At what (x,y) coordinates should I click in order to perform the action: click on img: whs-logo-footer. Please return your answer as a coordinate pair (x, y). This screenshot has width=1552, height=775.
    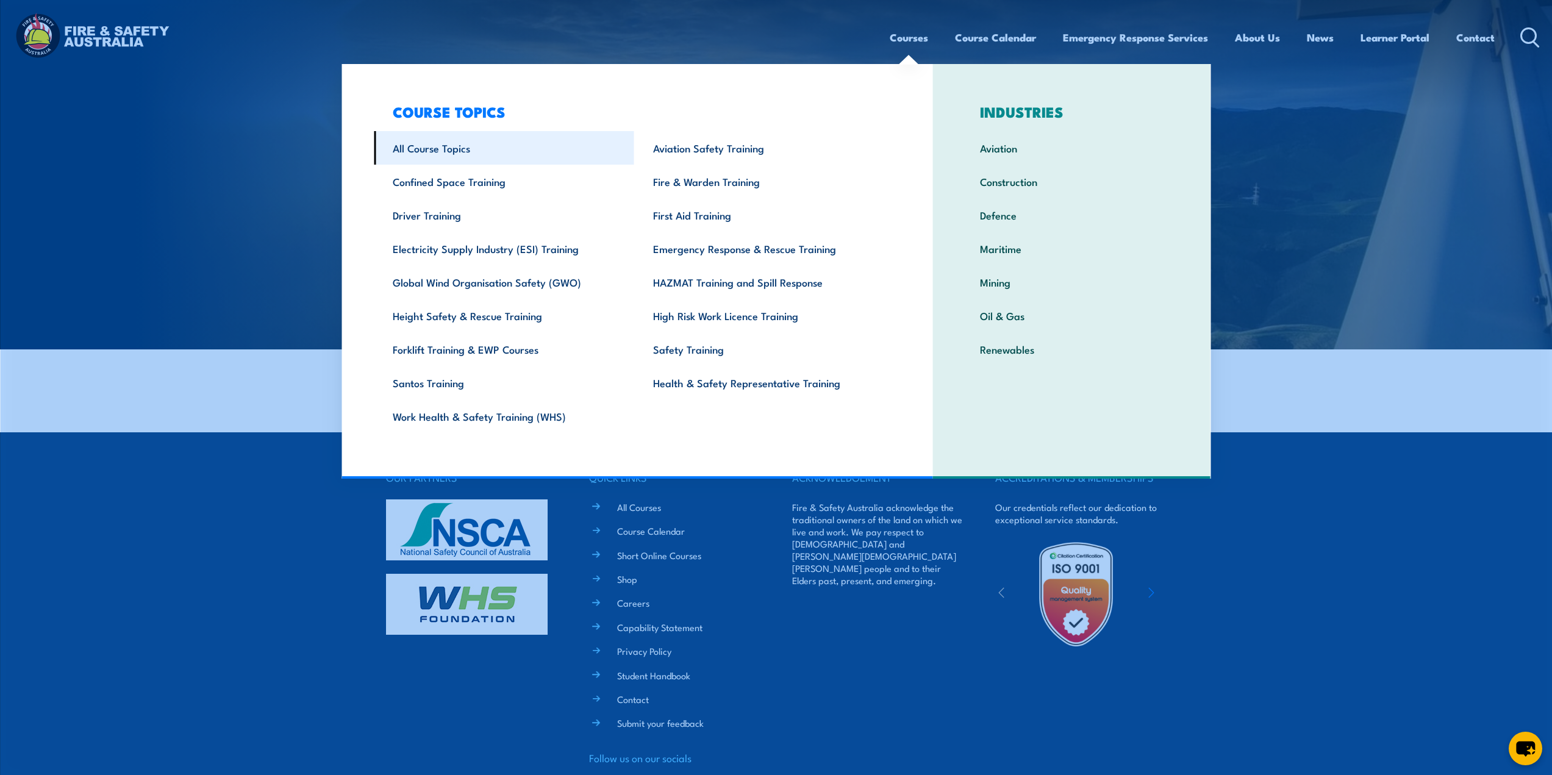
    Looking at the image, I should click on (467, 604).